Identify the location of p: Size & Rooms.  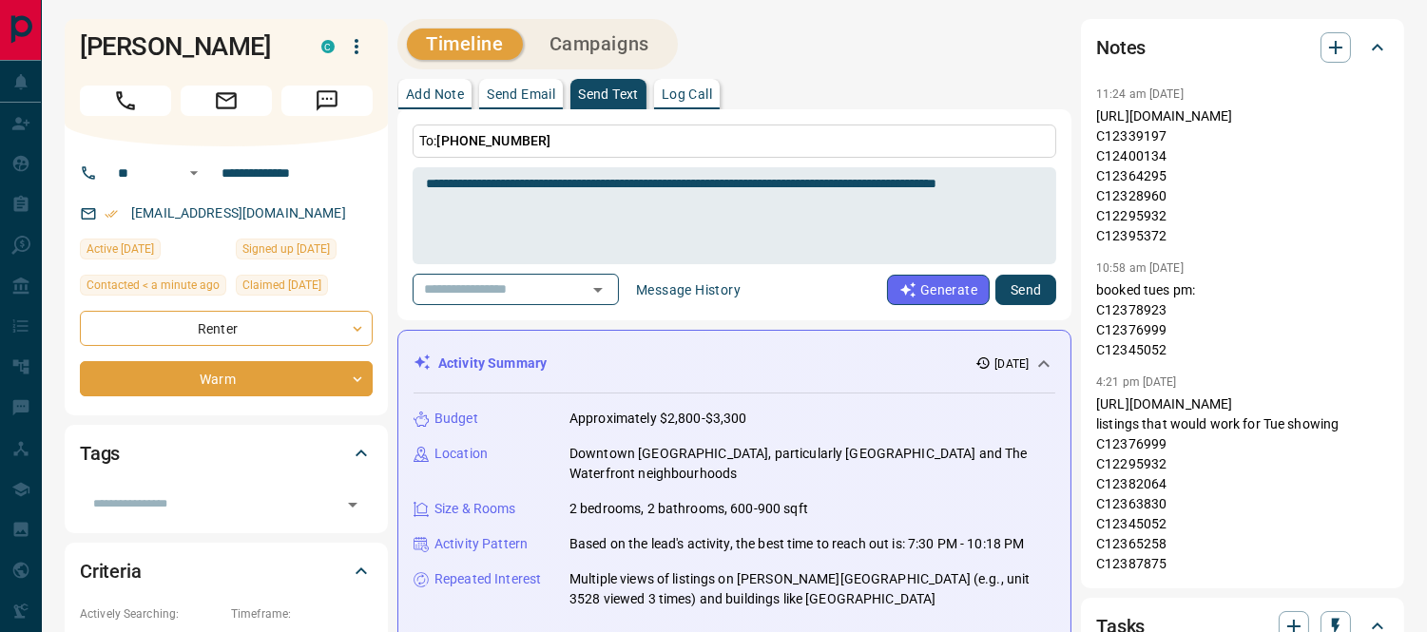
(476, 509).